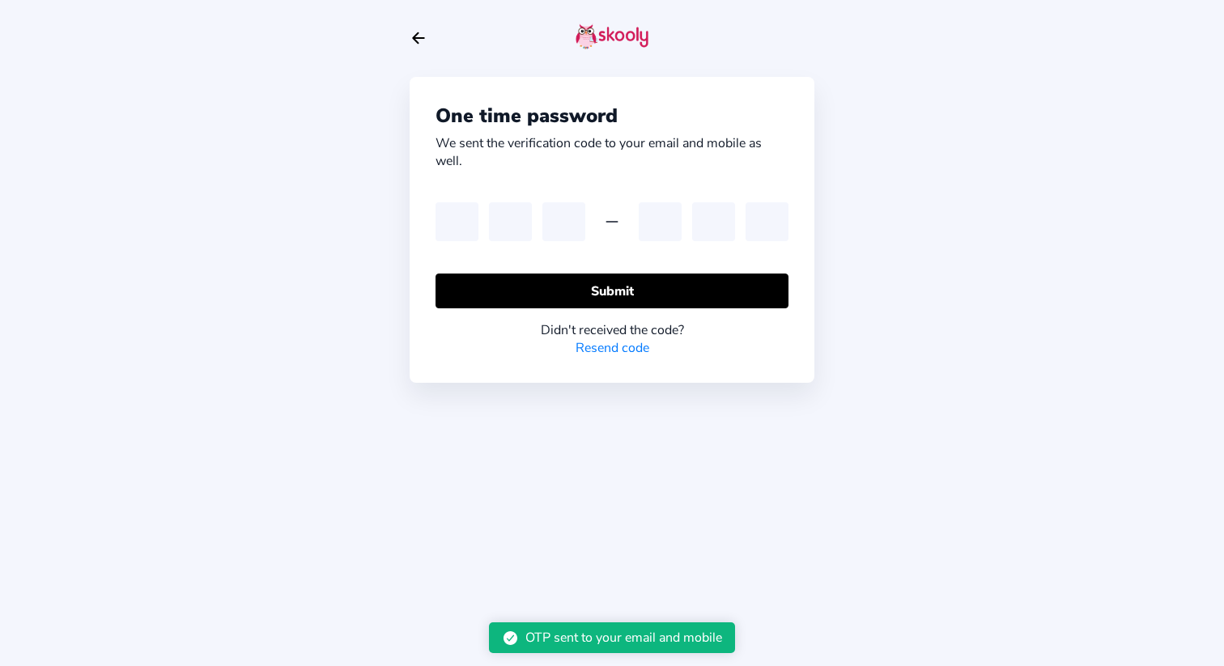 The width and height of the screenshot is (1224, 666). Describe the element at coordinates (623, 638) in the screenshot. I see `div: OTP sent to your email and mobile` at that location.